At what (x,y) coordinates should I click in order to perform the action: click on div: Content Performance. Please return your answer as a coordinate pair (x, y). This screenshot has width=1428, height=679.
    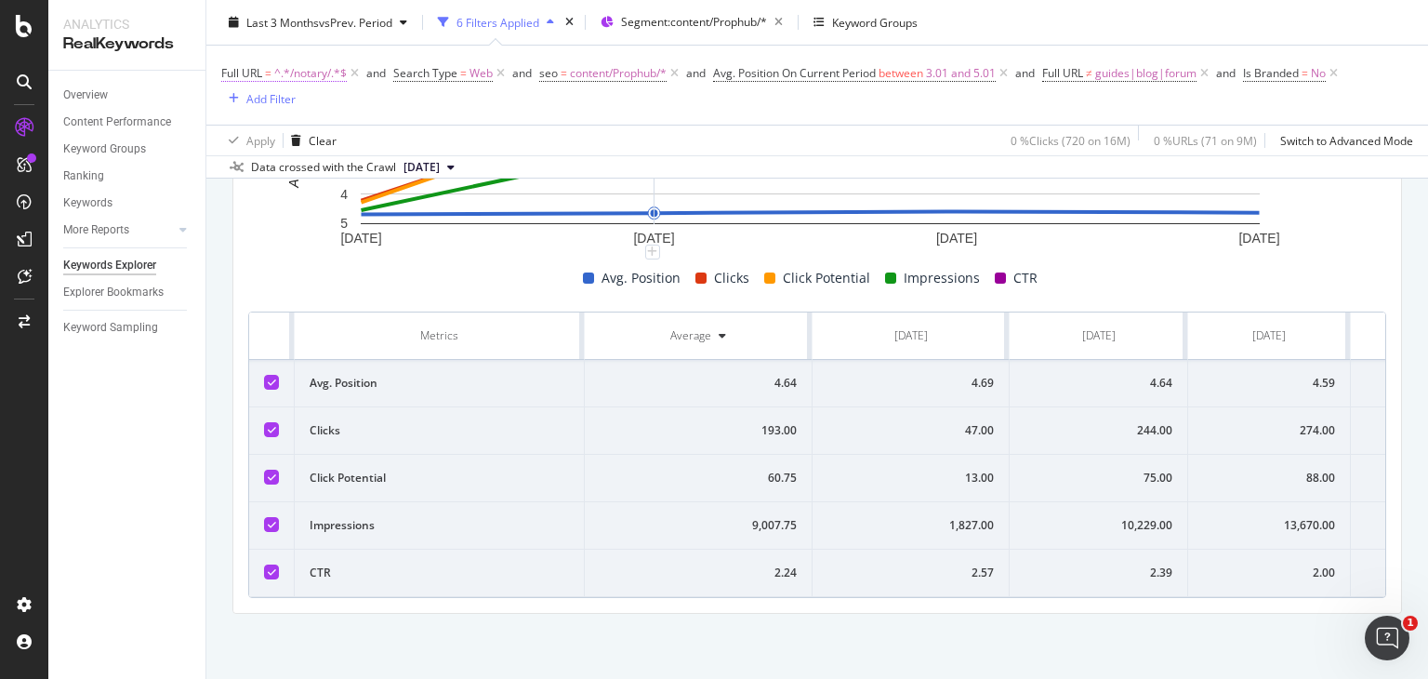
    Looking at the image, I should click on (117, 122).